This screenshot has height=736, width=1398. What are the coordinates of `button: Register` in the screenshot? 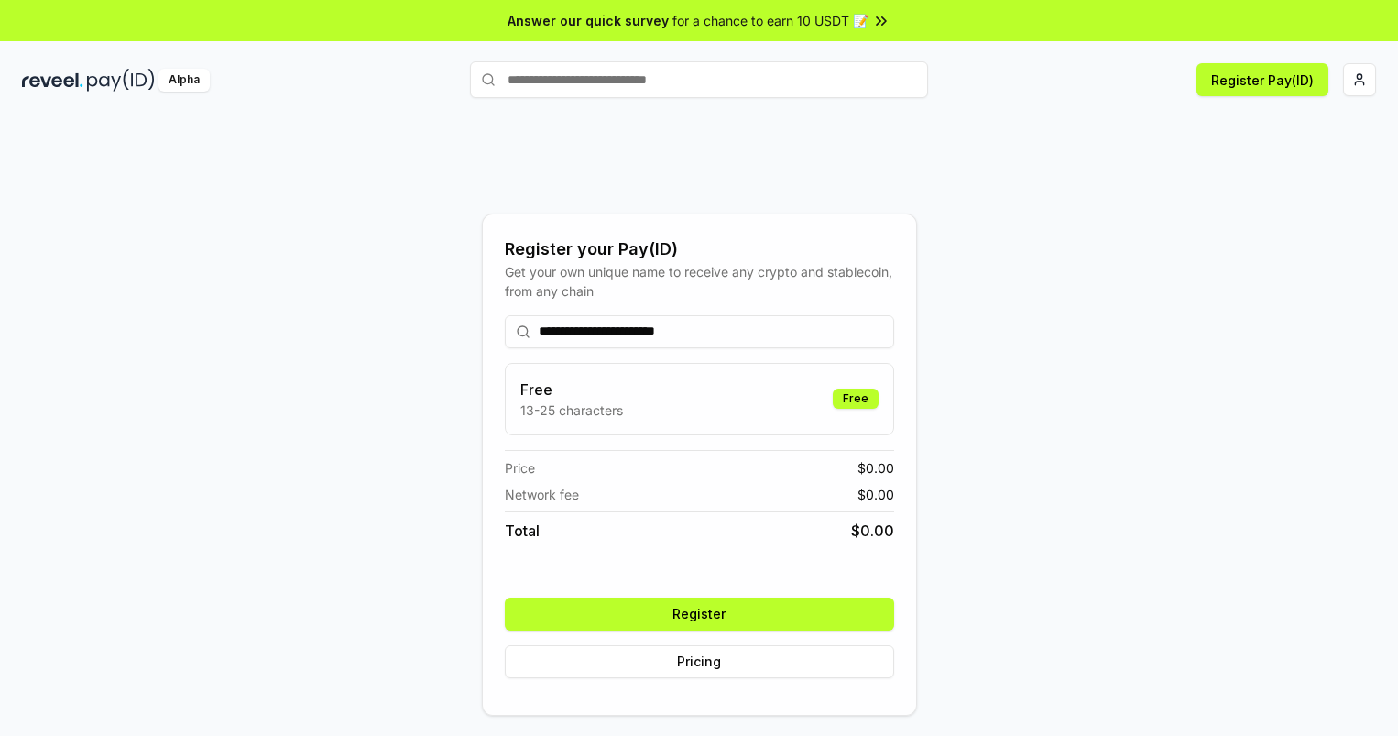 It's located at (699, 614).